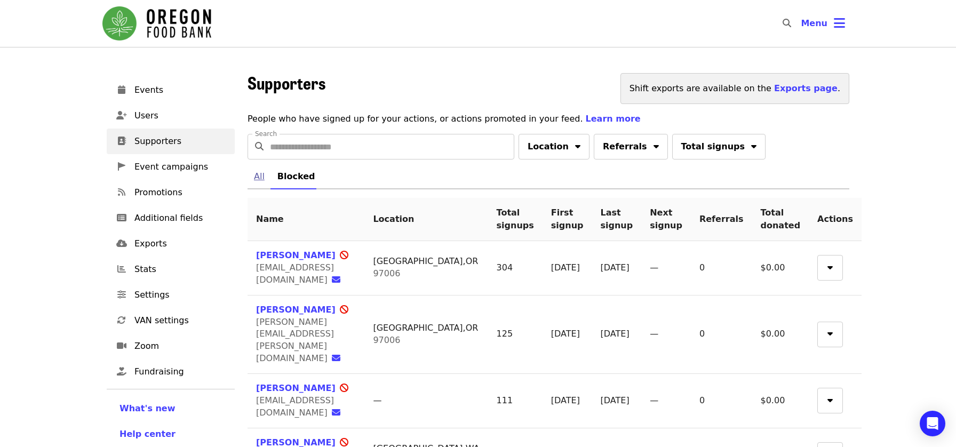  Describe the element at coordinates (721, 219) in the screenshot. I see `th: Referrals` at that location.